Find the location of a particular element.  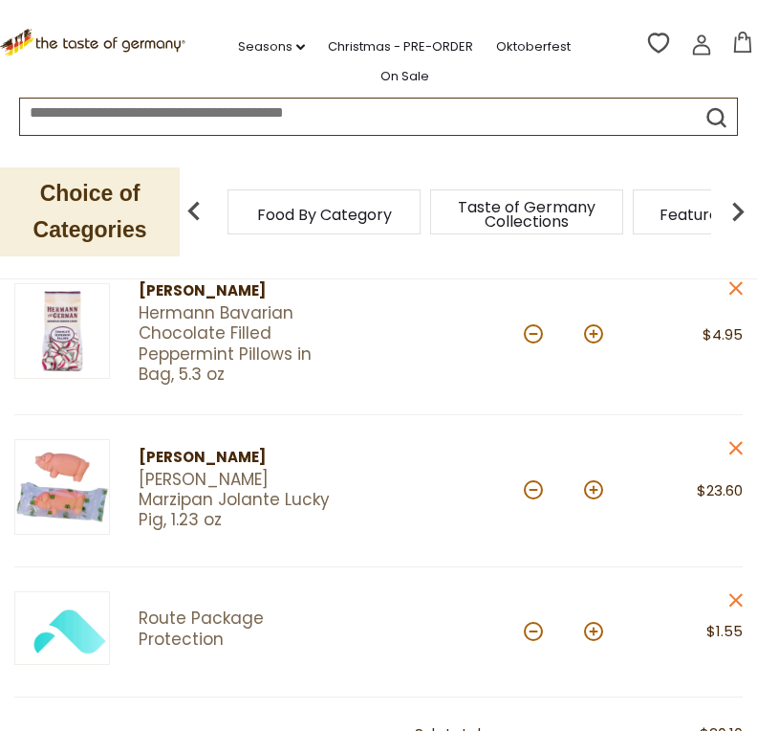

span: $23.60 is located at coordinates (720, 490).